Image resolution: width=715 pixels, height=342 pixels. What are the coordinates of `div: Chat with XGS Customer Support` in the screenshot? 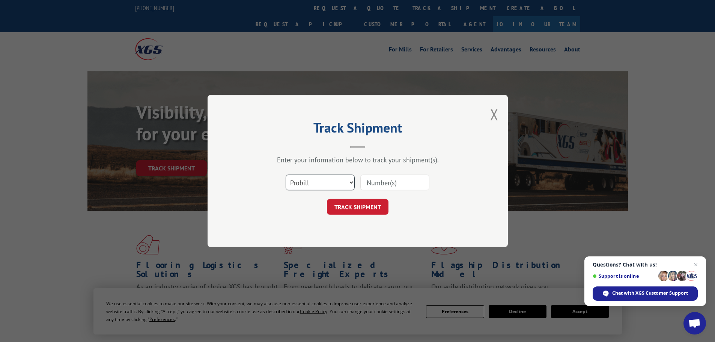 It's located at (645, 294).